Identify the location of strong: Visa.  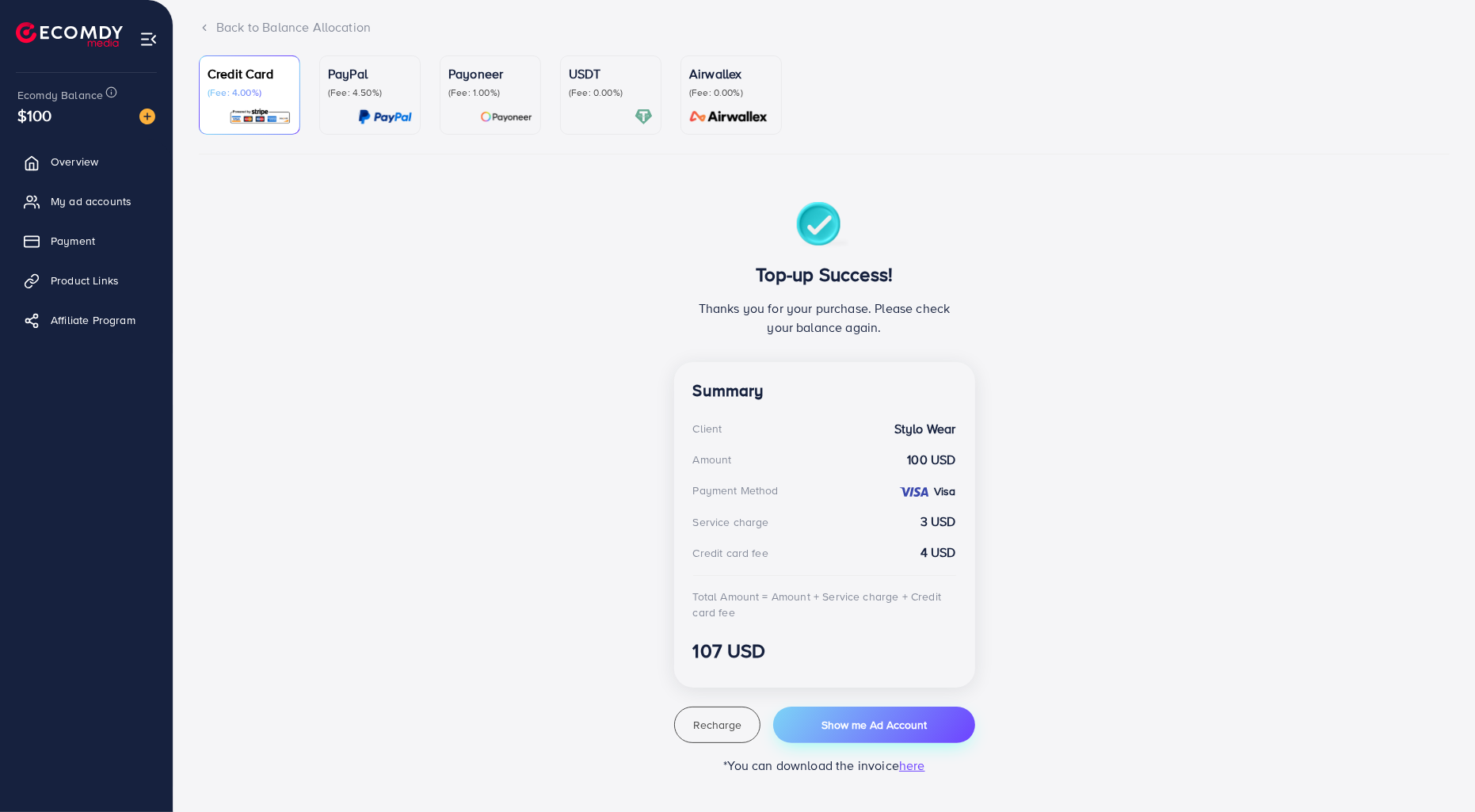
(945, 491).